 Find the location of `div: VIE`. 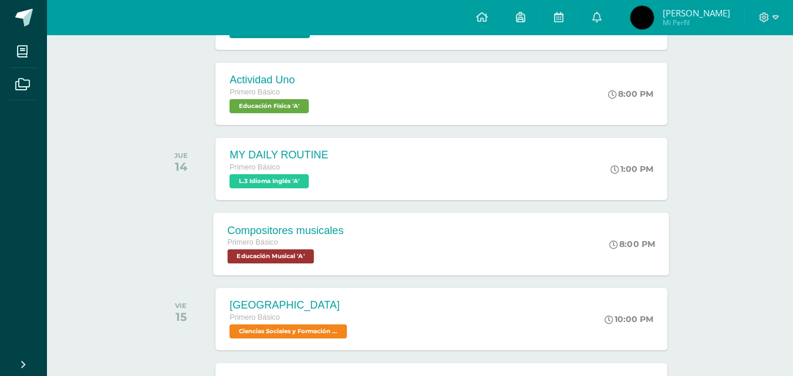

div: VIE is located at coordinates (181, 306).